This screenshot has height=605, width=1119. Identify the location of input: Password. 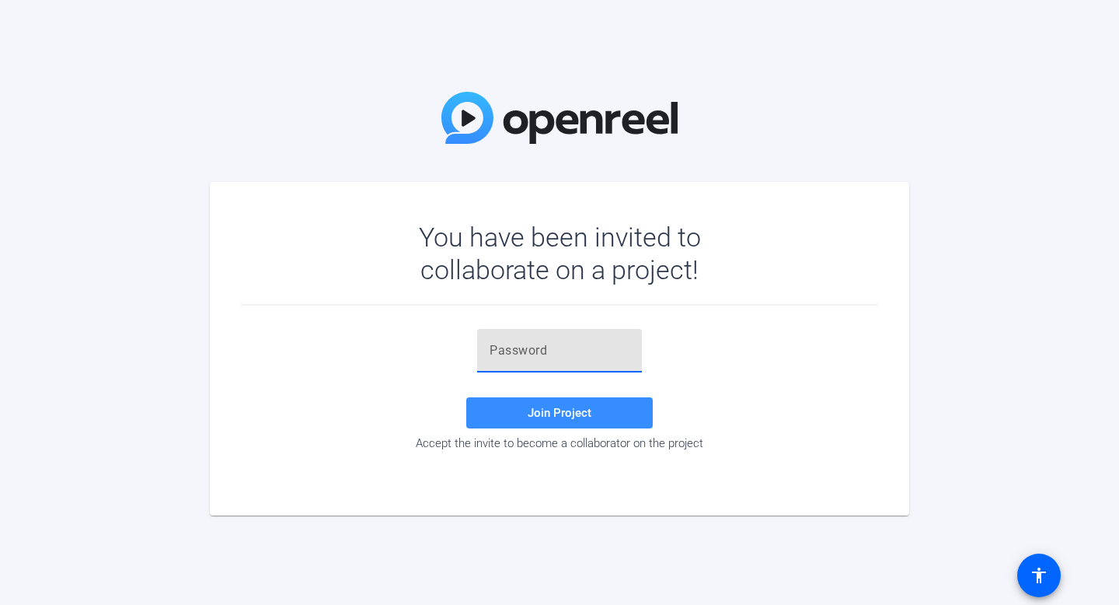
(560, 351).